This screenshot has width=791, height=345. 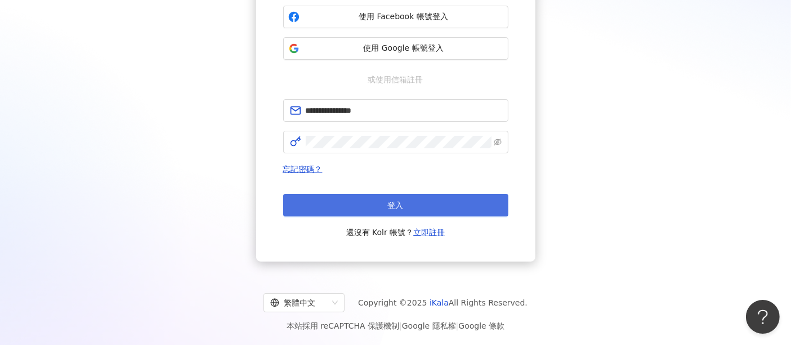 What do you see at coordinates (303, 169) in the screenshot?
I see `a: 忘記密碼？` at bounding box center [303, 169].